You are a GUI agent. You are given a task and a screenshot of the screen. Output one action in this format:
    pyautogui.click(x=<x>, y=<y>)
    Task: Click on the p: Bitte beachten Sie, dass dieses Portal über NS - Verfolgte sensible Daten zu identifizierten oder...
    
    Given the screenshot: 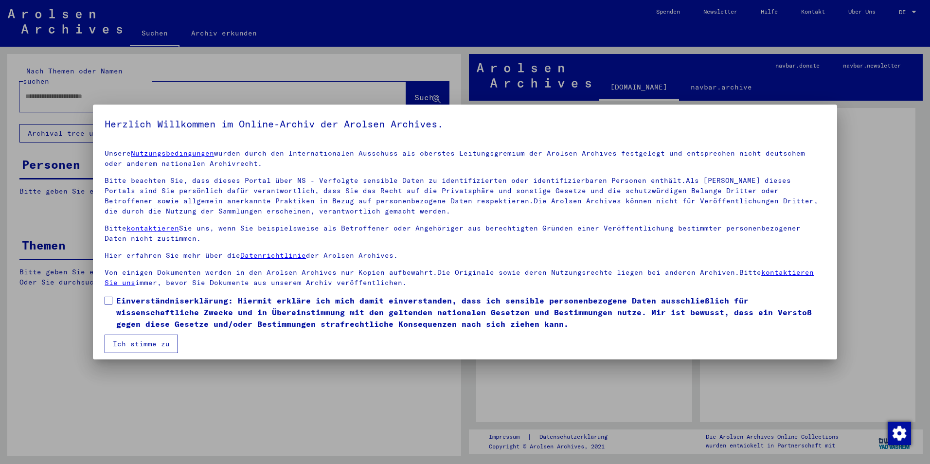 What is the action you would take?
    pyautogui.click(x=465, y=196)
    